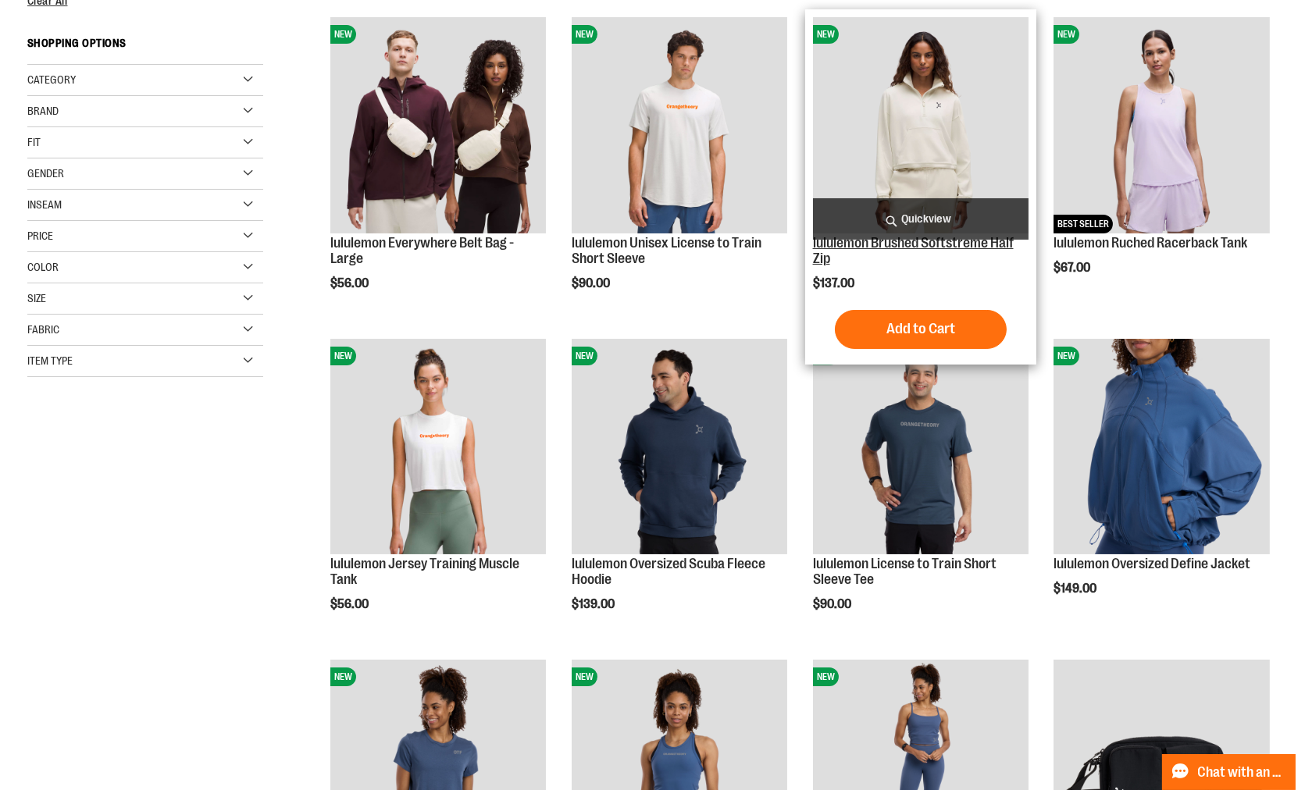 This screenshot has height=790, width=1305. What do you see at coordinates (1161, 125) in the screenshot?
I see `img: lululemon Ruched Racerback Tank` at bounding box center [1161, 125].